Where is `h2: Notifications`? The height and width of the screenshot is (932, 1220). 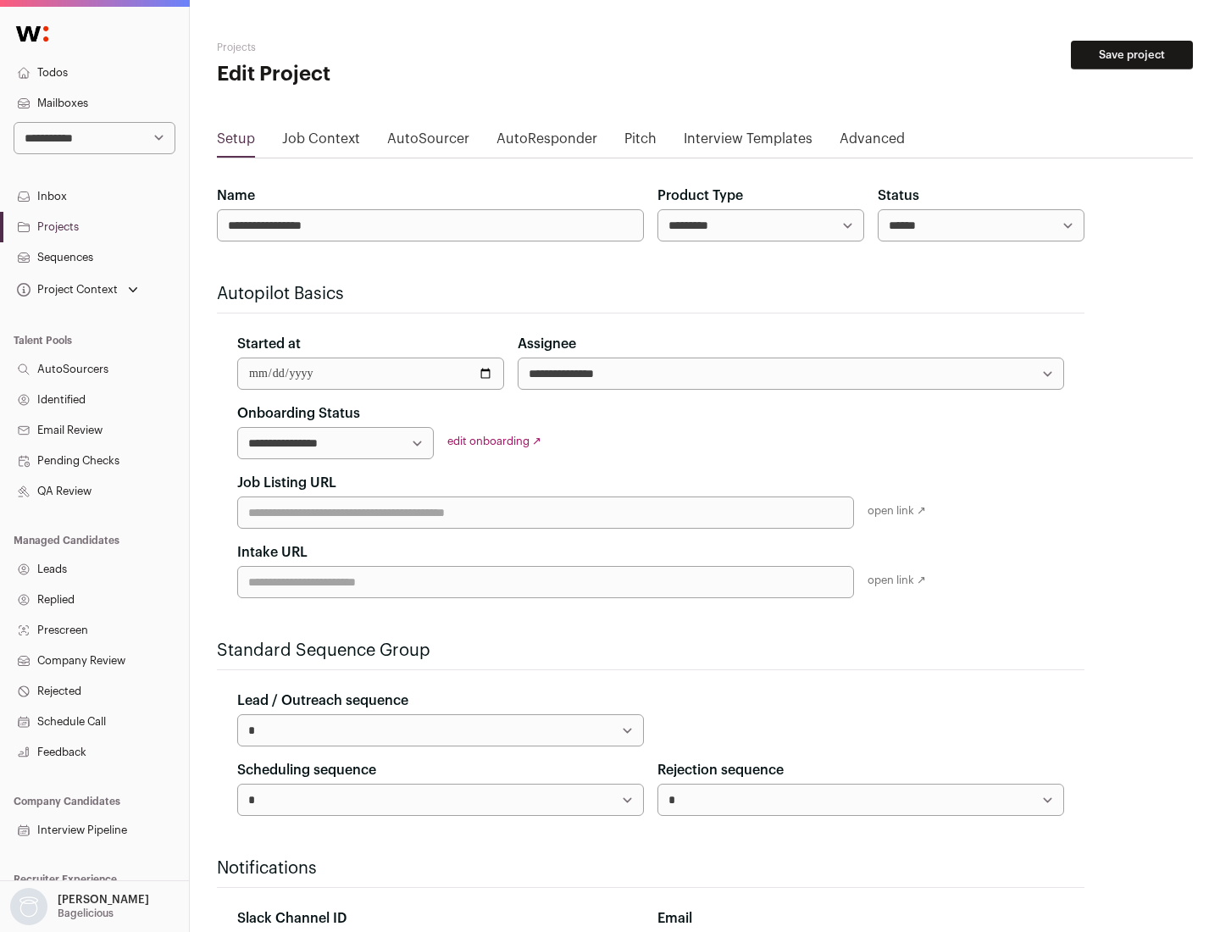
h2: Notifications is located at coordinates (651, 869).